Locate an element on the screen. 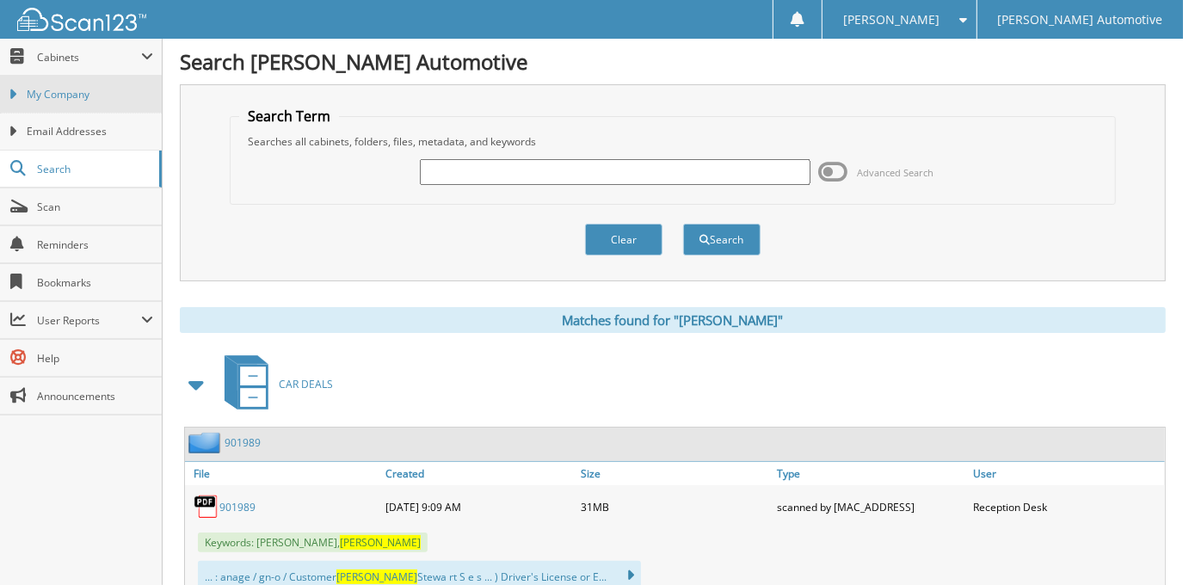 The height and width of the screenshot is (585, 1183). span: User Reports is located at coordinates (89, 320).